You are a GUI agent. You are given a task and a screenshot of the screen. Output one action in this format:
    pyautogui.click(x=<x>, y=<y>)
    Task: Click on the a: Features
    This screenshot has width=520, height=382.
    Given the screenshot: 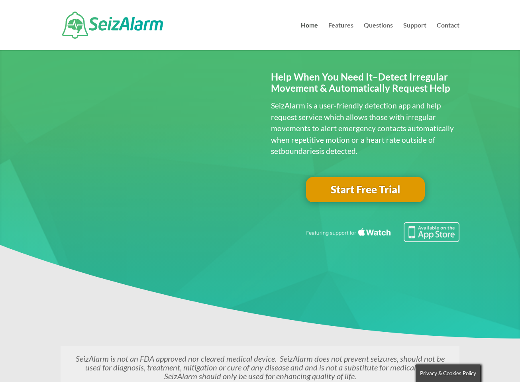 What is the action you would take?
    pyautogui.click(x=341, y=36)
    